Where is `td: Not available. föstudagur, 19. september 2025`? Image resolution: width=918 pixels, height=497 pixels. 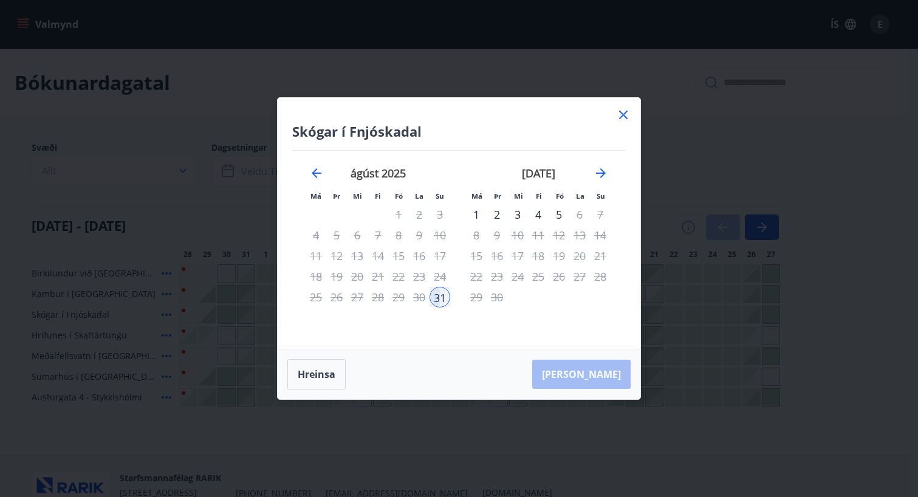 td: Not available. föstudagur, 19. september 2025 is located at coordinates (559, 256).